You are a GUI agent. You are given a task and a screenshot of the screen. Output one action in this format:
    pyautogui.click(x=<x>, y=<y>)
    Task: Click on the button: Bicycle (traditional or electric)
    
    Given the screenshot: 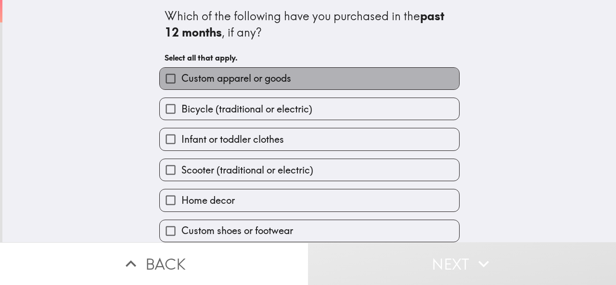 What is the action you would take?
    pyautogui.click(x=309, y=109)
    